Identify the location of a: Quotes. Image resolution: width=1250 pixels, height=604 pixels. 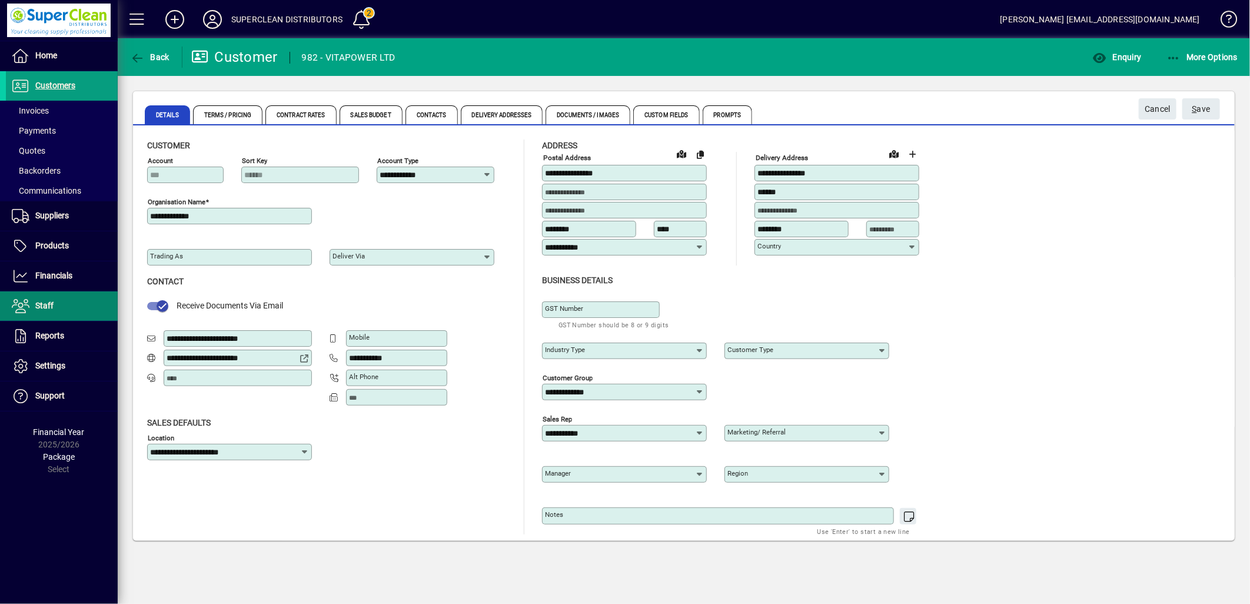
(62, 151).